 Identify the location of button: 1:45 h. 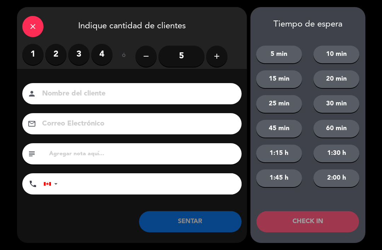
(279, 178).